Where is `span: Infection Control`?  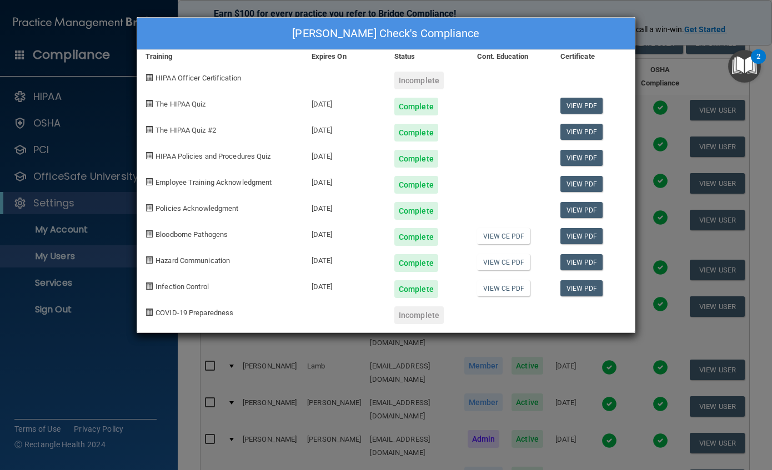 span: Infection Control is located at coordinates (182, 287).